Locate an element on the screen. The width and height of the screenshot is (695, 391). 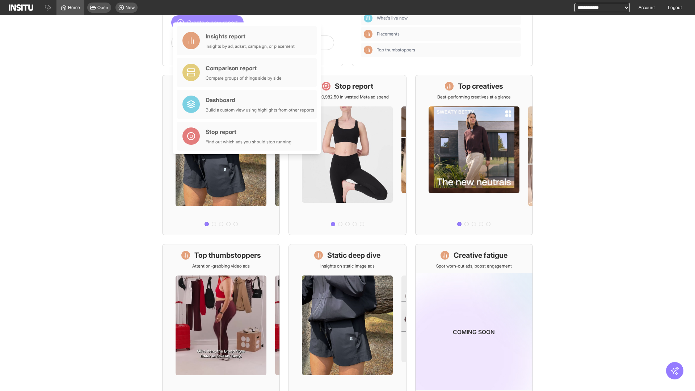
a: What's live nowSee all active ads instantly is located at coordinates (221, 155).